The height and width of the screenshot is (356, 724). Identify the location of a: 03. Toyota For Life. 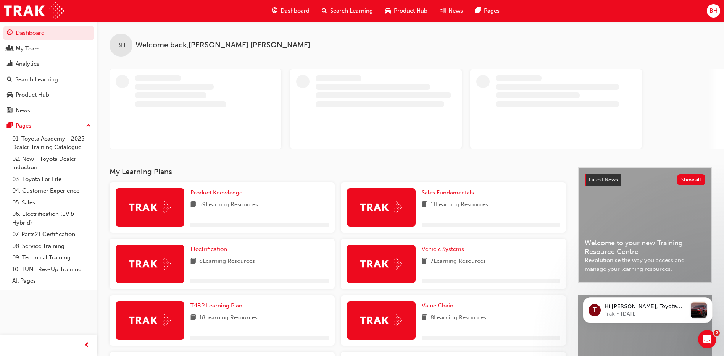
(52, 179).